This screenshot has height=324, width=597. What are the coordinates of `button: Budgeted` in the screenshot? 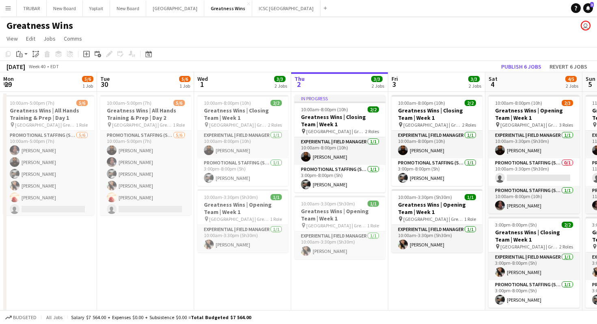 It's located at (21, 318).